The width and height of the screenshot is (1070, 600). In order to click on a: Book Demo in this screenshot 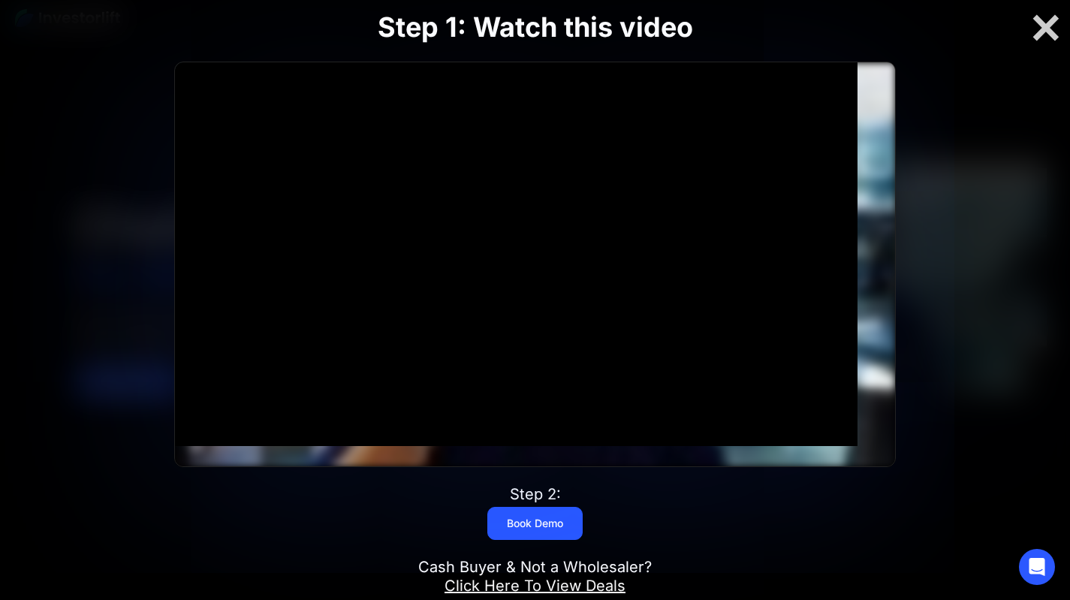, I will do `click(535, 523)`.